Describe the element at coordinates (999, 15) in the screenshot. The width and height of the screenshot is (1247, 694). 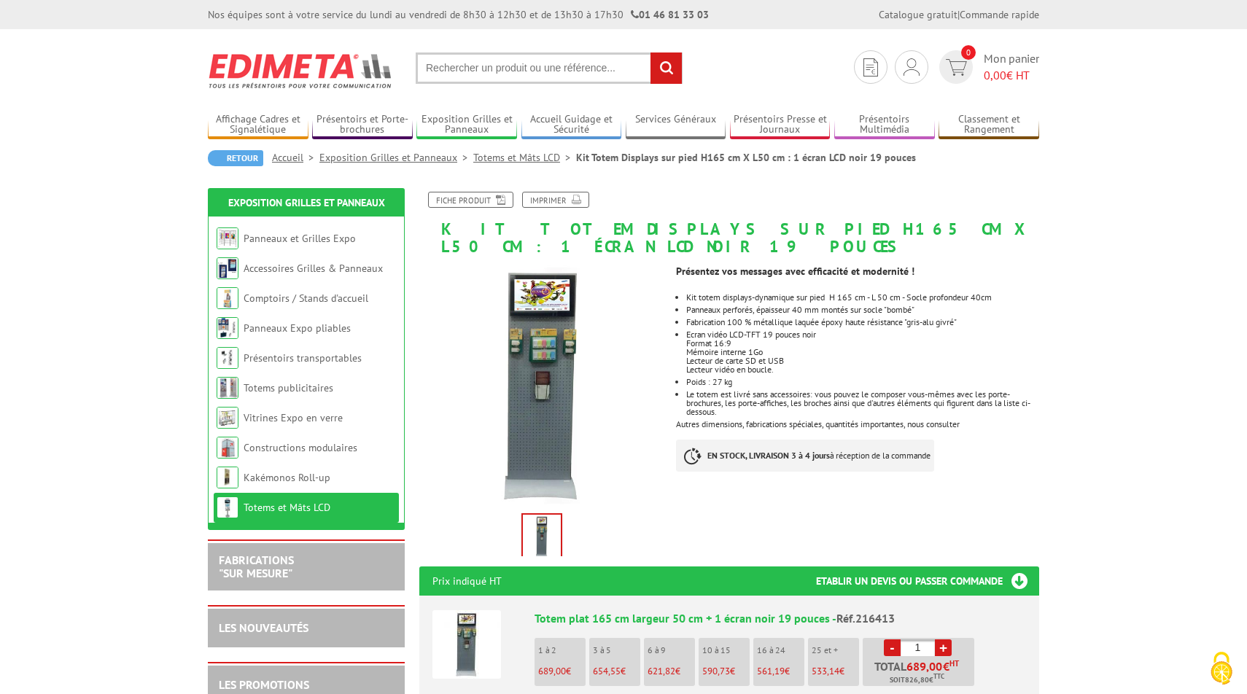
I see `a: Commande rapide` at that location.